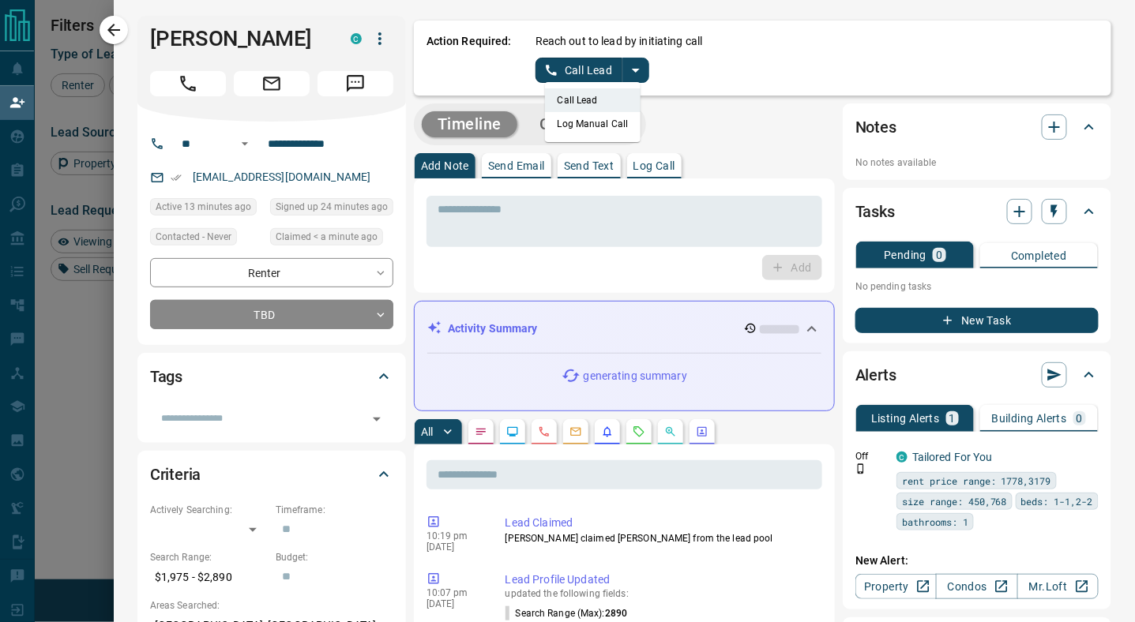 This screenshot has height=622, width=1135. What do you see at coordinates (1038, 256) in the screenshot?
I see `p: Completed` at bounding box center [1038, 256].